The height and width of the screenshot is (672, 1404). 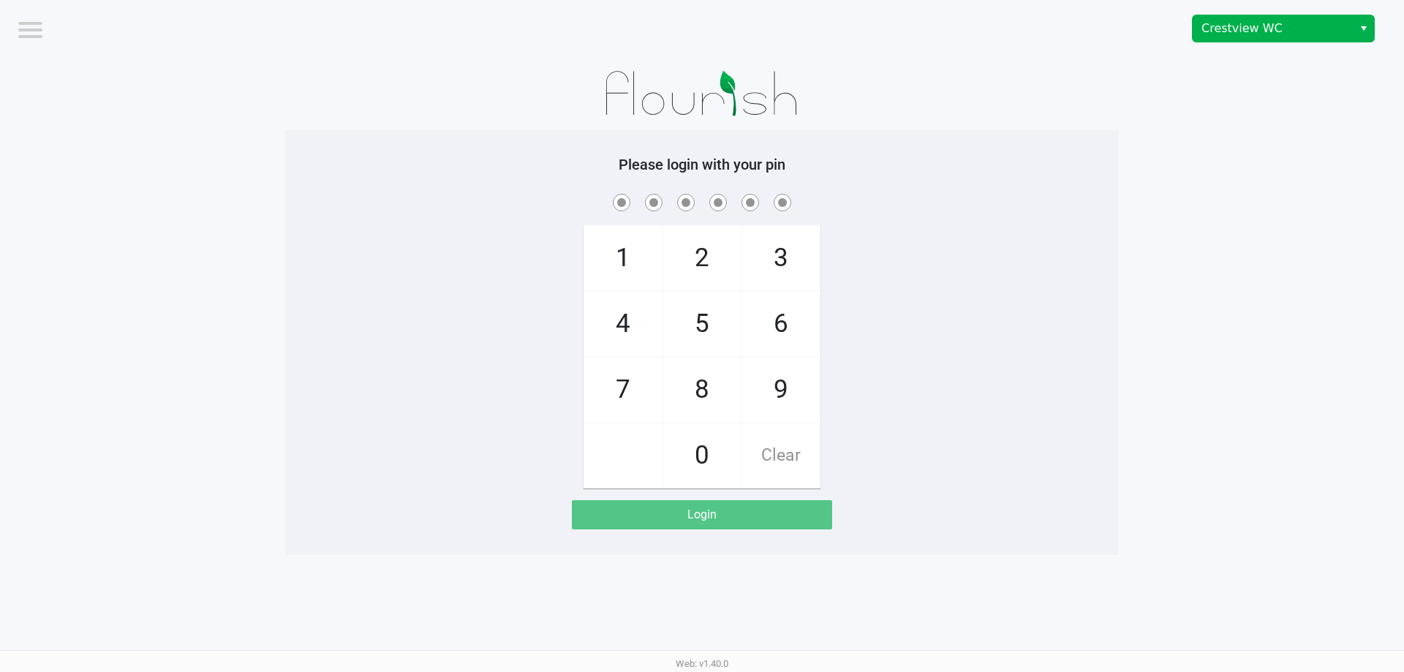 I want to click on span: 3, so click(x=781, y=258).